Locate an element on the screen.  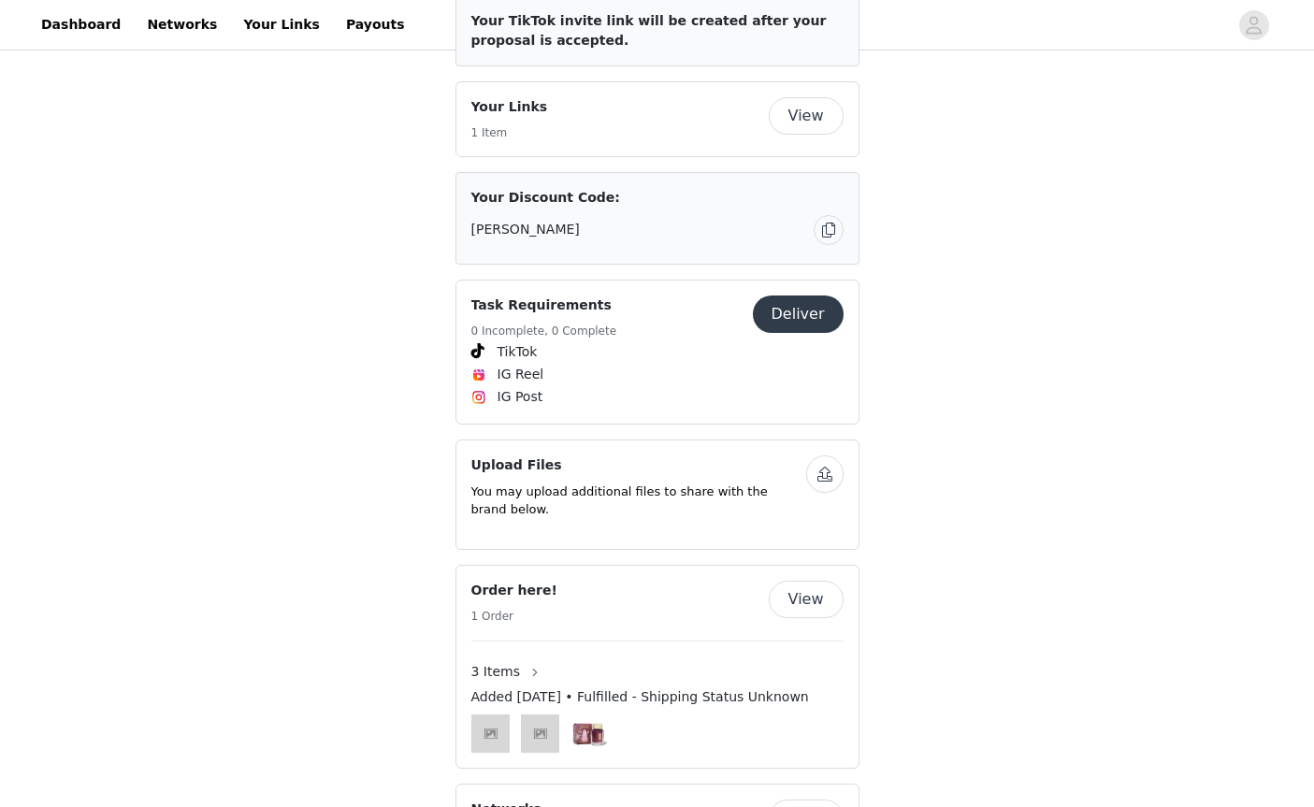
h5: 1 Order is located at coordinates (514, 616).